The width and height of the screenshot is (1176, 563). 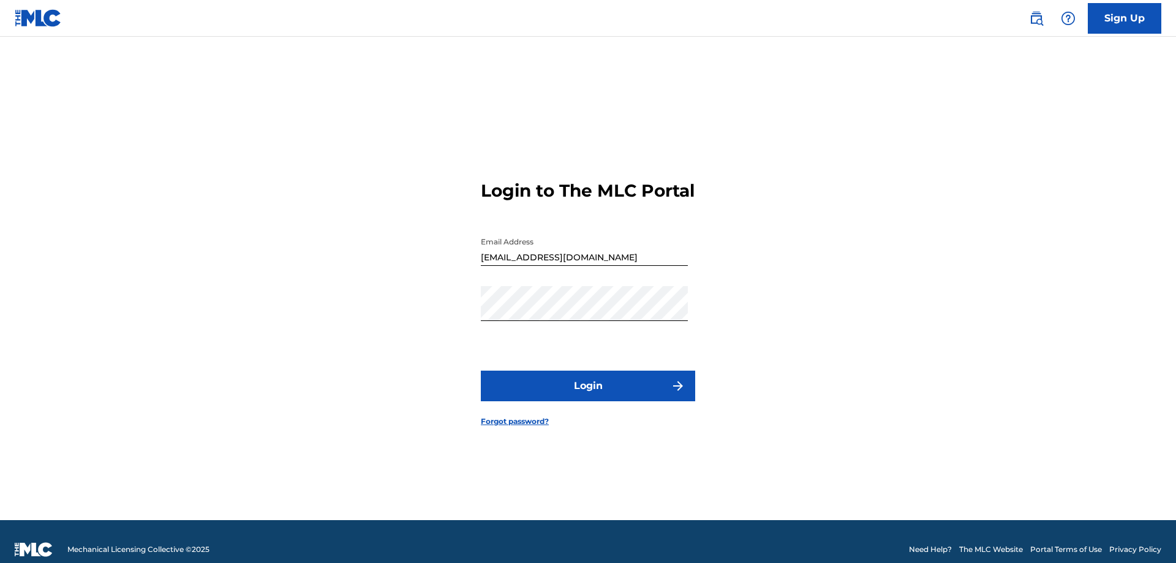 I want to click on a: The MLC Website, so click(x=991, y=550).